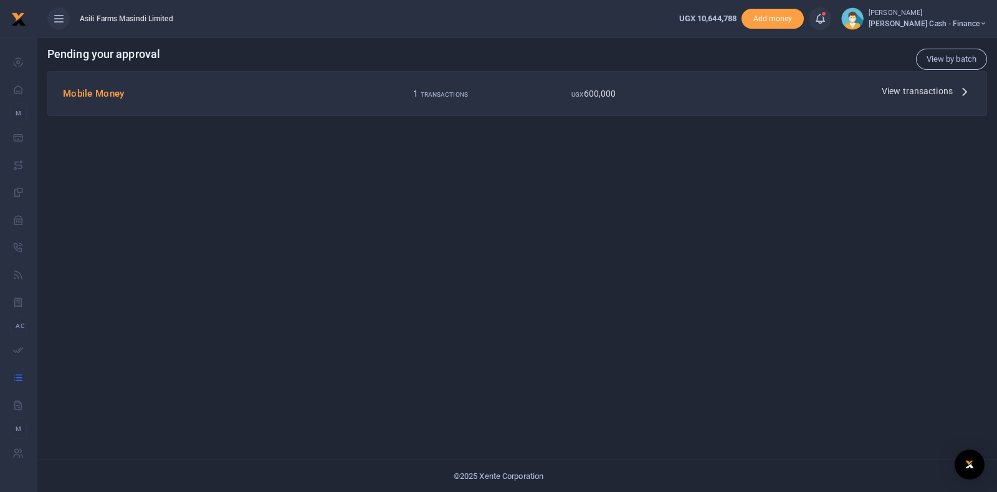  What do you see at coordinates (600, 93) in the screenshot?
I see `span: 600,000` at bounding box center [600, 93].